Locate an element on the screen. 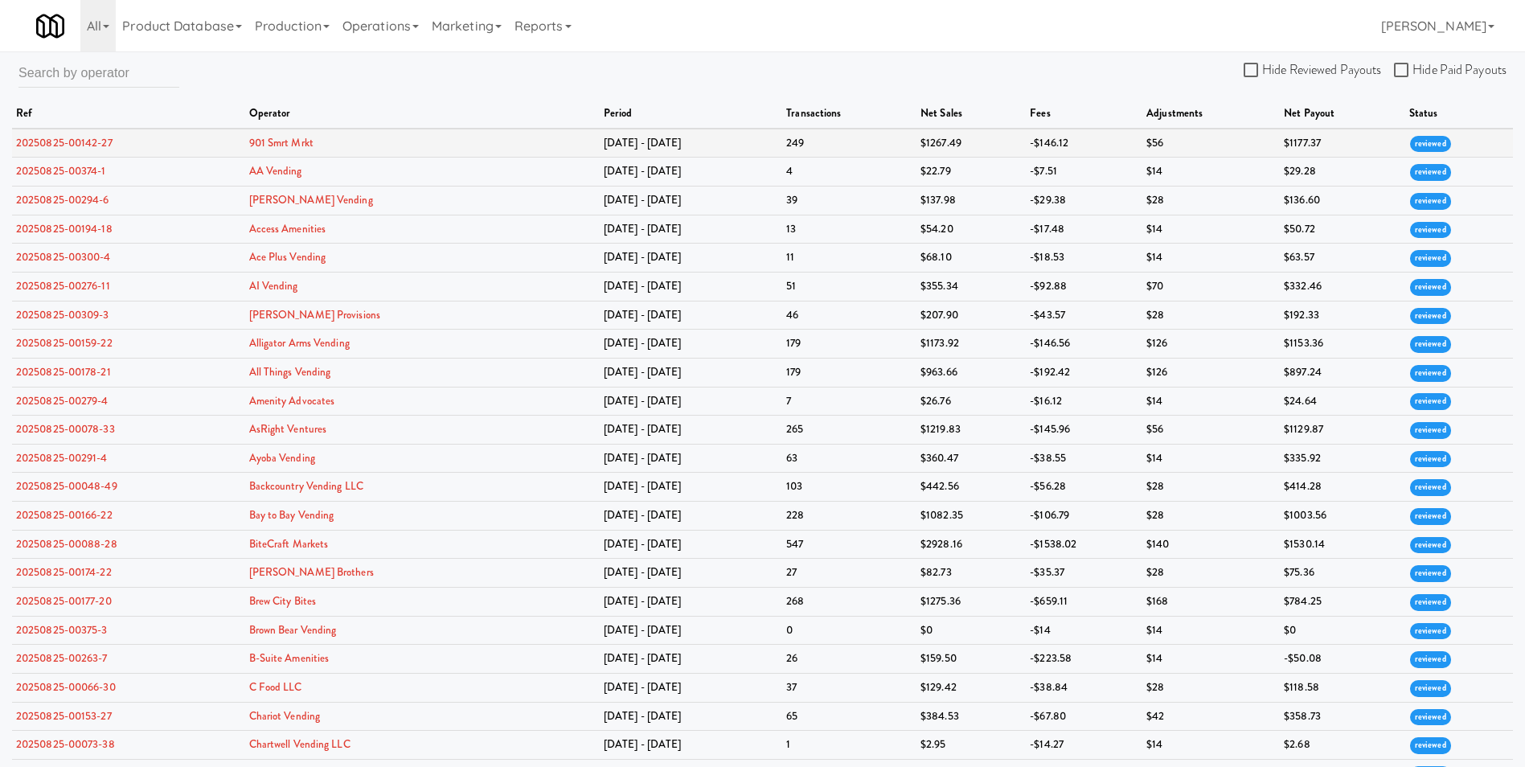  th: ref is located at coordinates (129, 114).